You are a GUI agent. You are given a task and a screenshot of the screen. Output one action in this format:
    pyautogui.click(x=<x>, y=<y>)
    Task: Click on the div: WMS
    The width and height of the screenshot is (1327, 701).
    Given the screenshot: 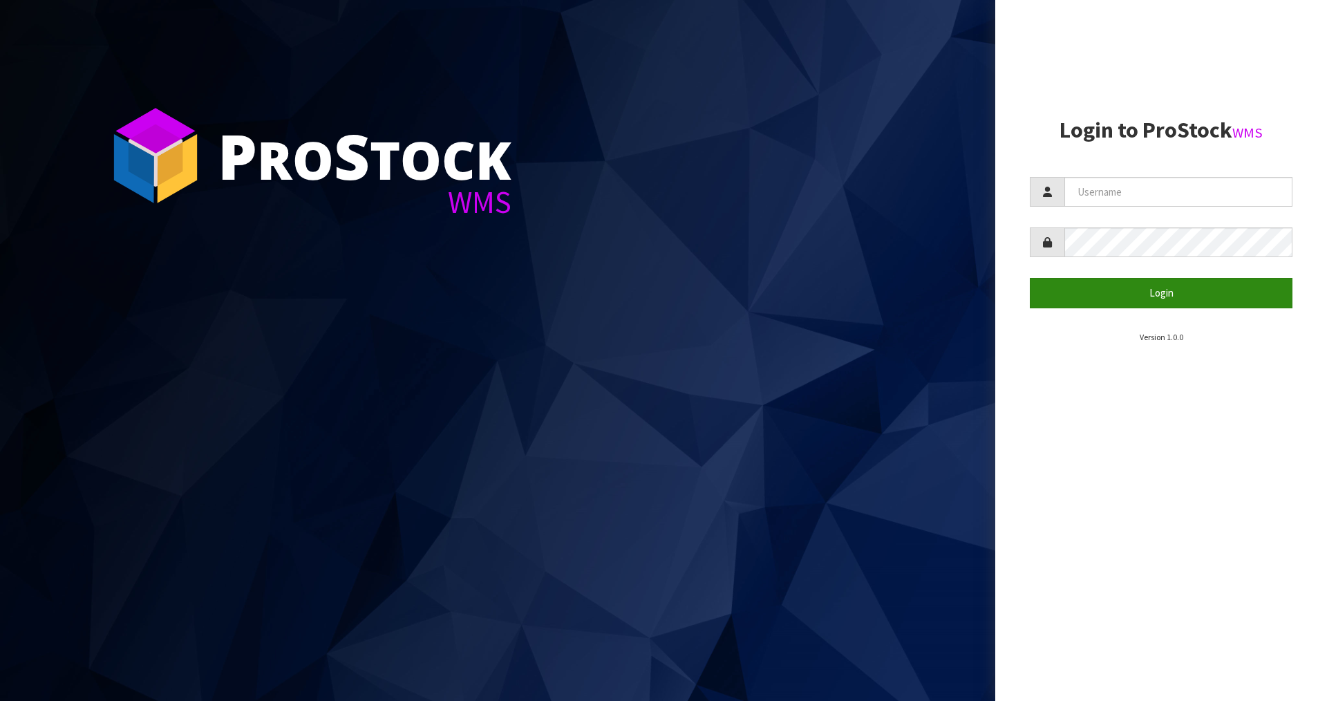 What is the action you would take?
    pyautogui.click(x=364, y=202)
    